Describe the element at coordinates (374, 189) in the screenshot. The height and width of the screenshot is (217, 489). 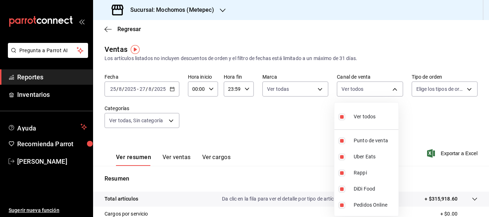
I see `span: DiDi Food` at that location.